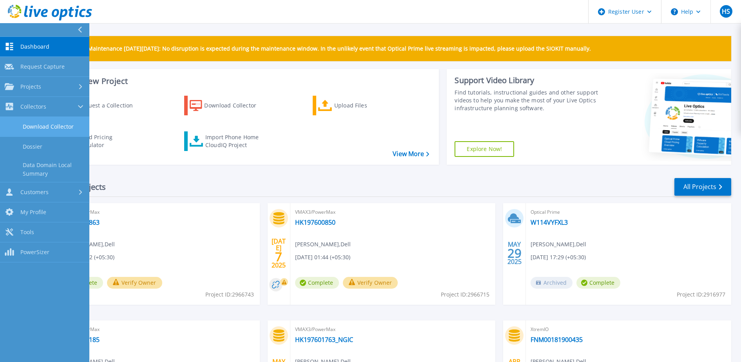 The width and height of the screenshot is (741, 362). What do you see at coordinates (27, 232) in the screenshot?
I see `span: Tools` at bounding box center [27, 232].